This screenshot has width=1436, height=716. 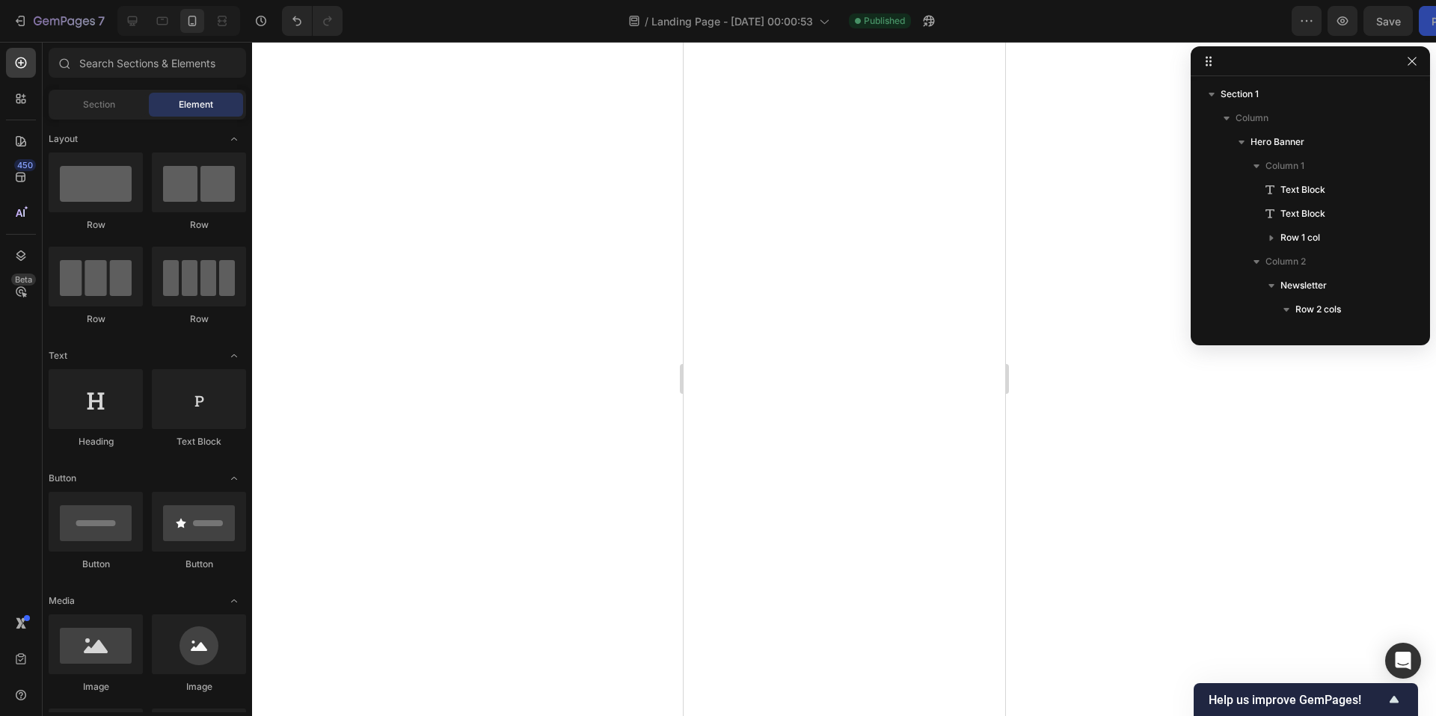 What do you see at coordinates (96, 442) in the screenshot?
I see `div: Heading` at bounding box center [96, 442].